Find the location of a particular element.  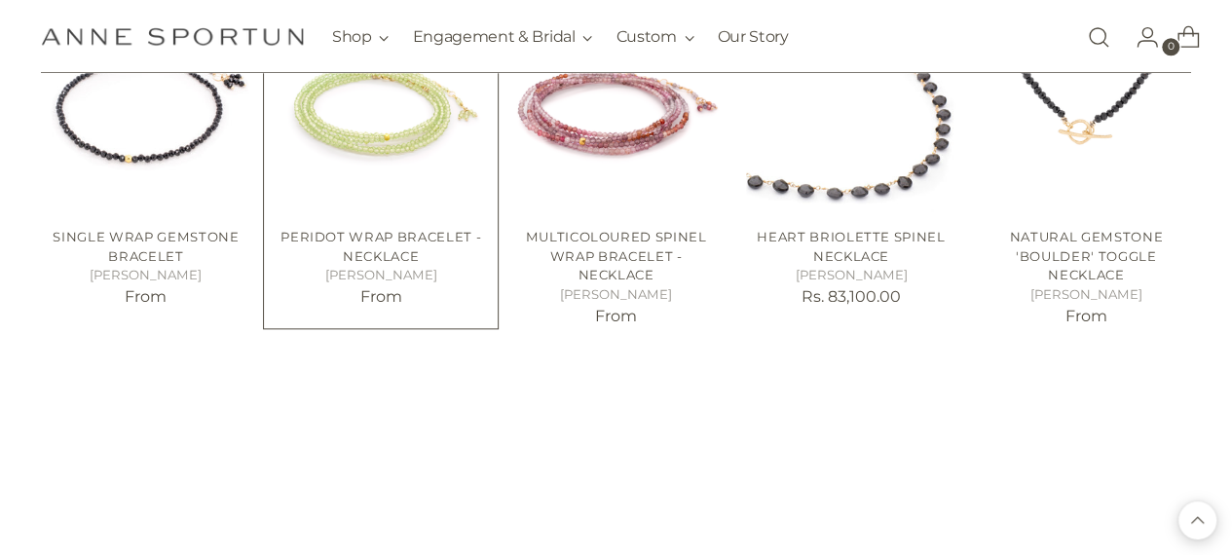

button: Engagement & Bridal is located at coordinates (502, 37).